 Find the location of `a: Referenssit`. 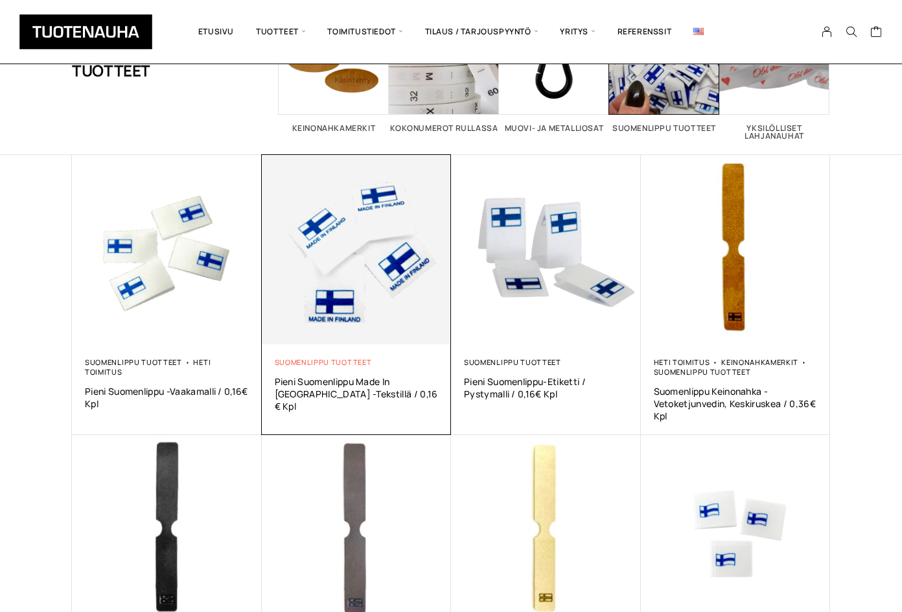

a: Referenssit is located at coordinates (645, 32).